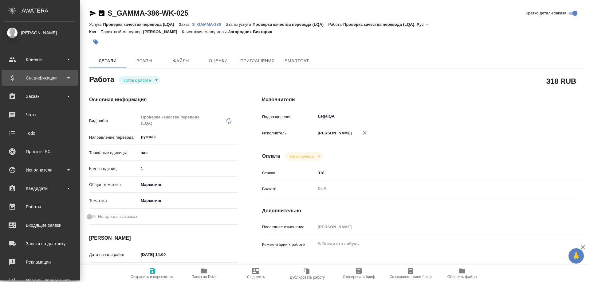  Describe the element at coordinates (40, 225) in the screenshot. I see `div: Входящие заявки` at that location.